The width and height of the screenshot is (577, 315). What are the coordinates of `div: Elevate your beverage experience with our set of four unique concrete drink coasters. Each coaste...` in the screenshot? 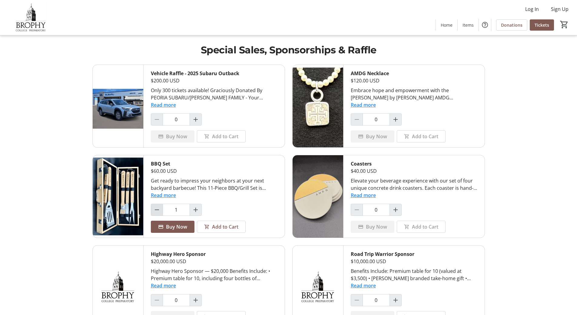 It's located at (414, 184).